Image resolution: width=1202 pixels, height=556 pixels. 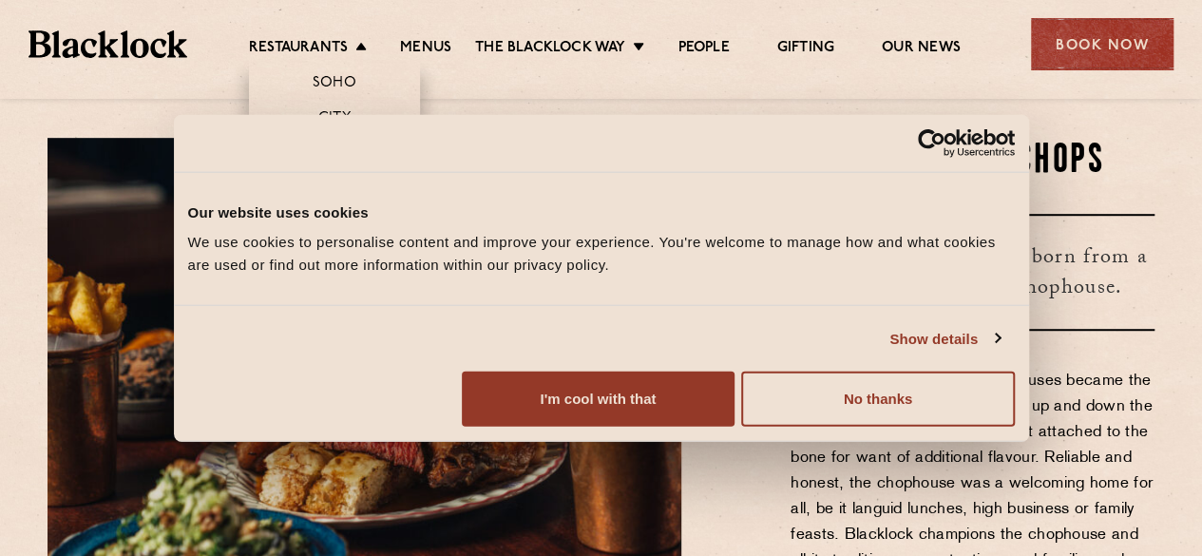 I want to click on button: I'm cool with that, so click(x=598, y=399).